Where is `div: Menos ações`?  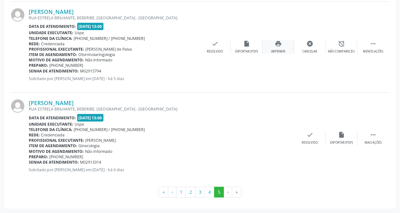 div: Menos ações is located at coordinates (373, 52).